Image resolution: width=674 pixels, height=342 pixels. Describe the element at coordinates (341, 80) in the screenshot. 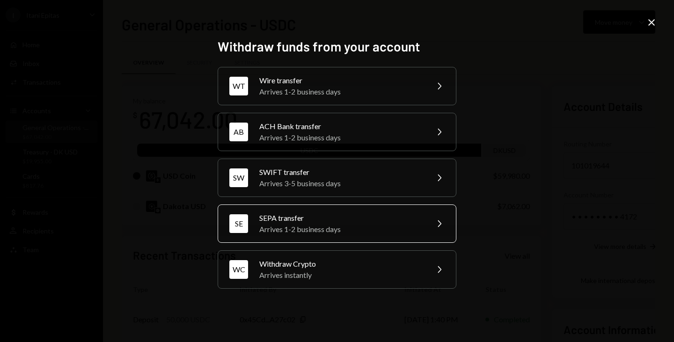

I see `div: Wire transfer` at that location.